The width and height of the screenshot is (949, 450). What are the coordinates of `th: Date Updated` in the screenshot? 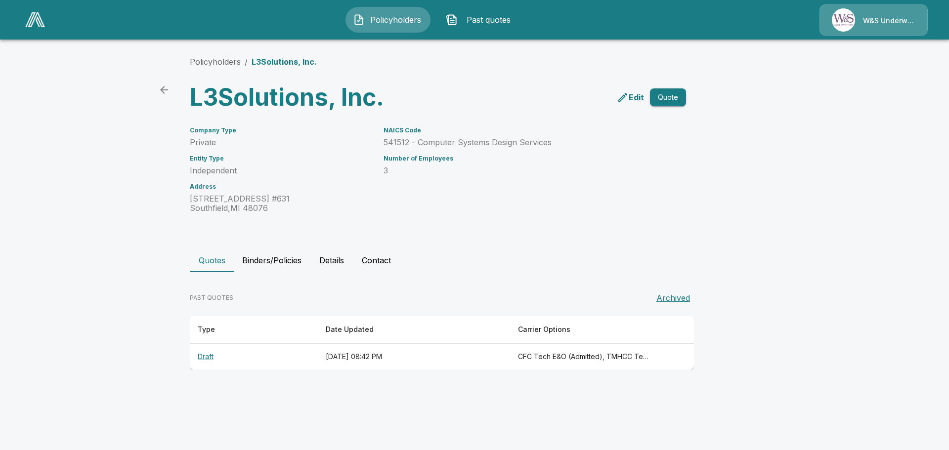 It's located at (414, 330).